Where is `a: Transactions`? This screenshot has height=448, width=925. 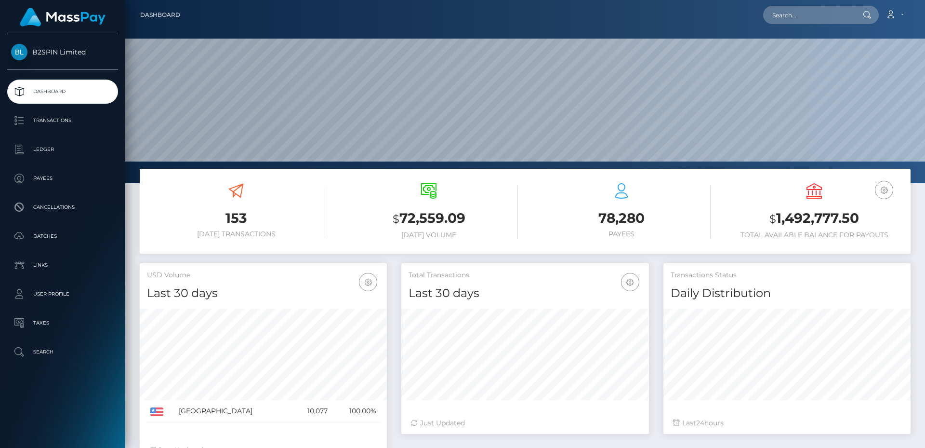
a: Transactions is located at coordinates (63, 120).